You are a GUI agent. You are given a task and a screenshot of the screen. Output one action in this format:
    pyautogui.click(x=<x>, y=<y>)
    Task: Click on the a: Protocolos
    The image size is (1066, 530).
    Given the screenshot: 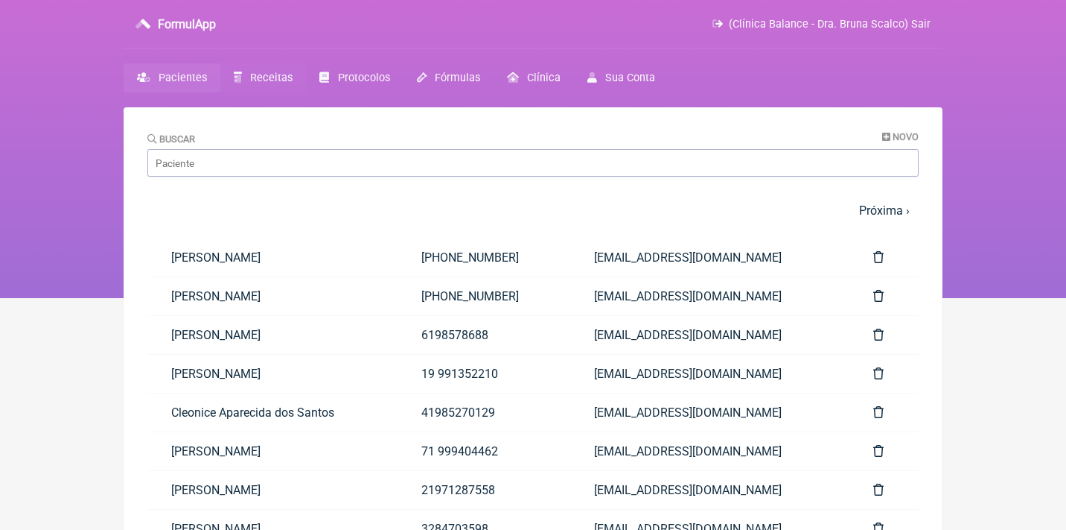 What is the action you would take?
    pyautogui.click(x=355, y=77)
    